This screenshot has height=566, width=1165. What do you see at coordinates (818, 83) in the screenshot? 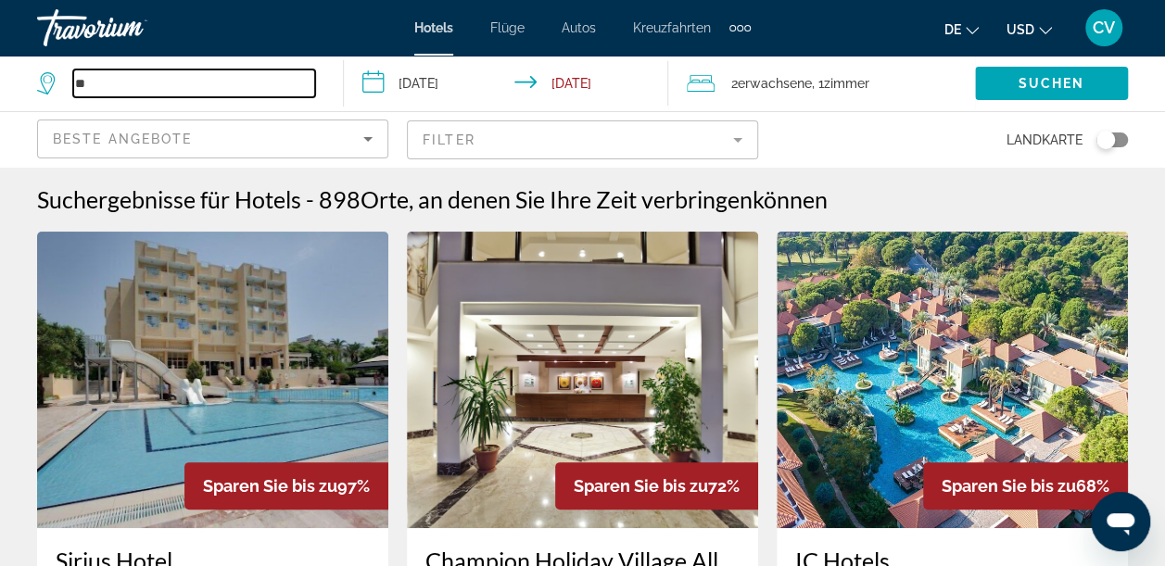
I see `font: , 1` at bounding box center [818, 83].